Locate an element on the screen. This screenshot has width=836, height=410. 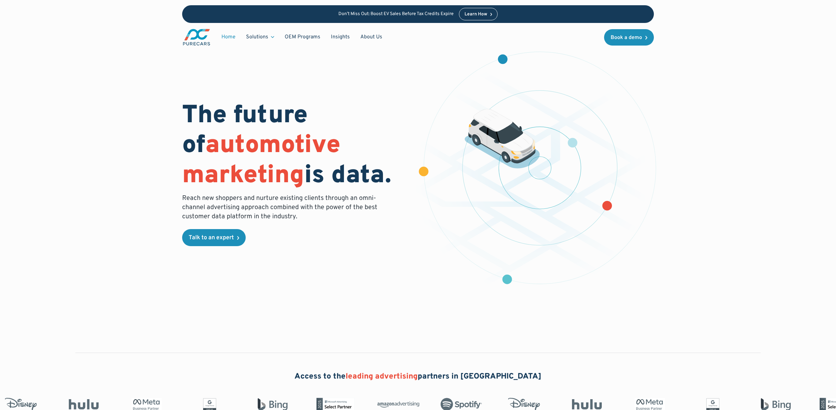
a: OEM Programs is located at coordinates (302, 37).